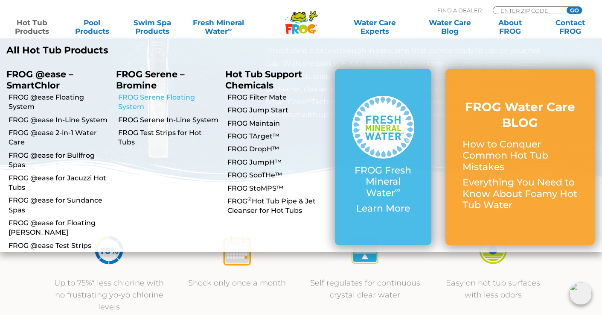 This screenshot has height=315, width=602. Describe the element at coordinates (59, 245) in the screenshot. I see `a: FROG @ease Test Strips` at that location.